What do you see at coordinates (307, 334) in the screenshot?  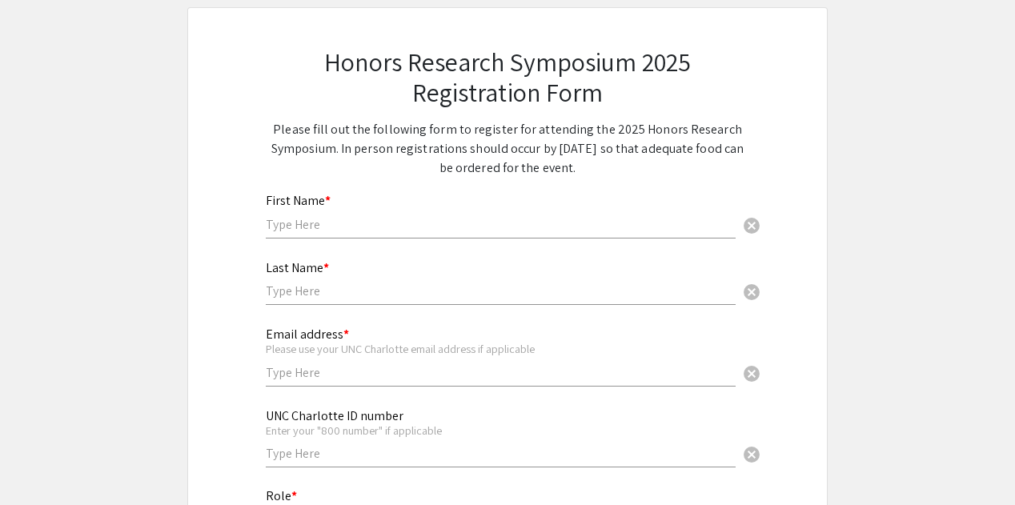 I see `mat-label: Email address` at bounding box center [307, 334].